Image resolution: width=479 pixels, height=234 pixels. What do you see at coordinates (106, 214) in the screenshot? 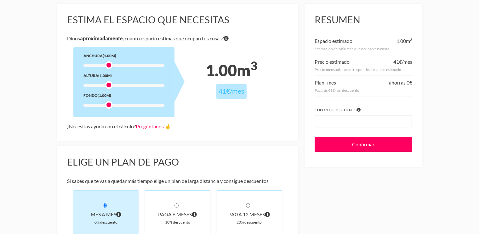
I see `div: Mes a mes` at bounding box center [106, 214].